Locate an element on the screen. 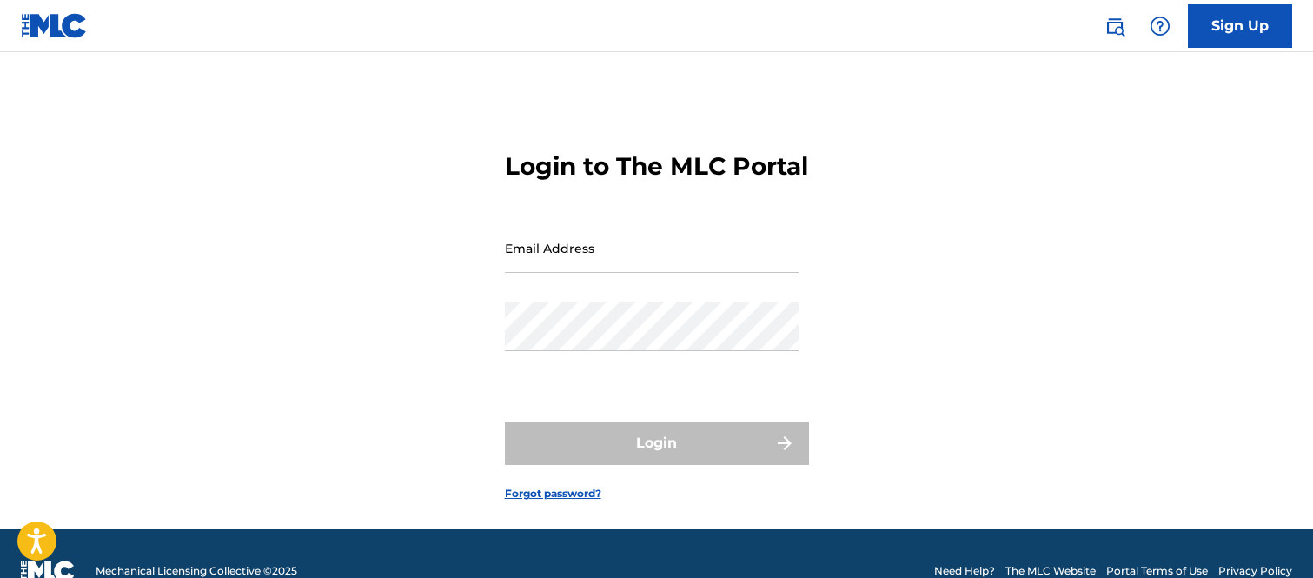 This screenshot has height=578, width=1313. div: Help is located at coordinates (1160, 26).